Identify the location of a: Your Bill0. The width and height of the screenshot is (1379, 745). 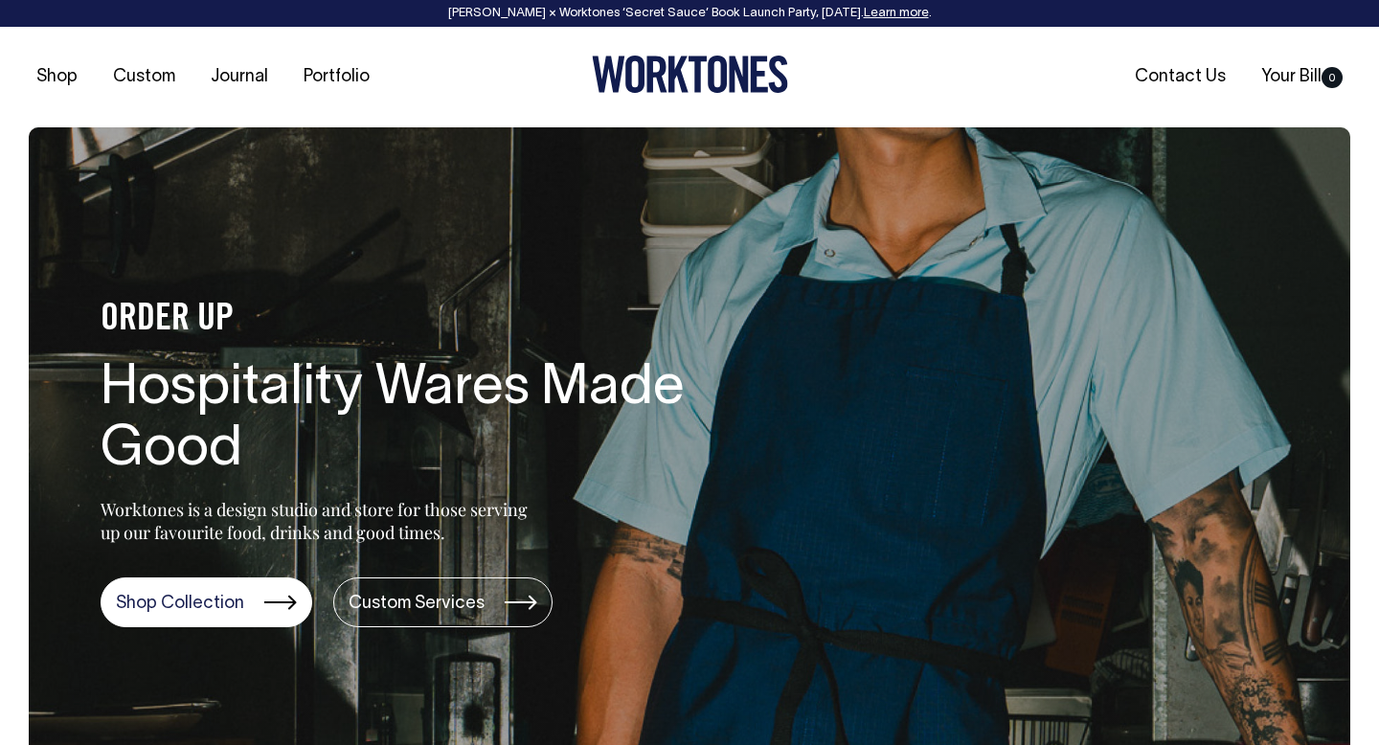
(1301, 77).